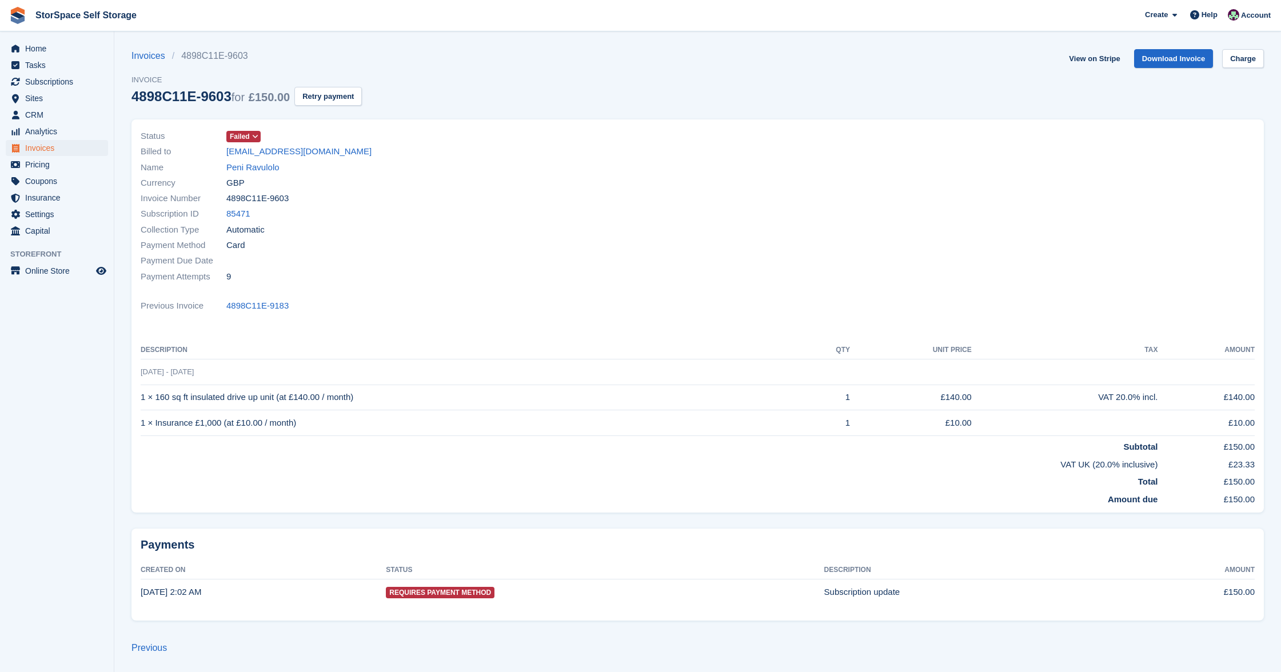 The width and height of the screenshot is (1281, 672). Describe the element at coordinates (245, 230) in the screenshot. I see `span: Automatic` at that location.